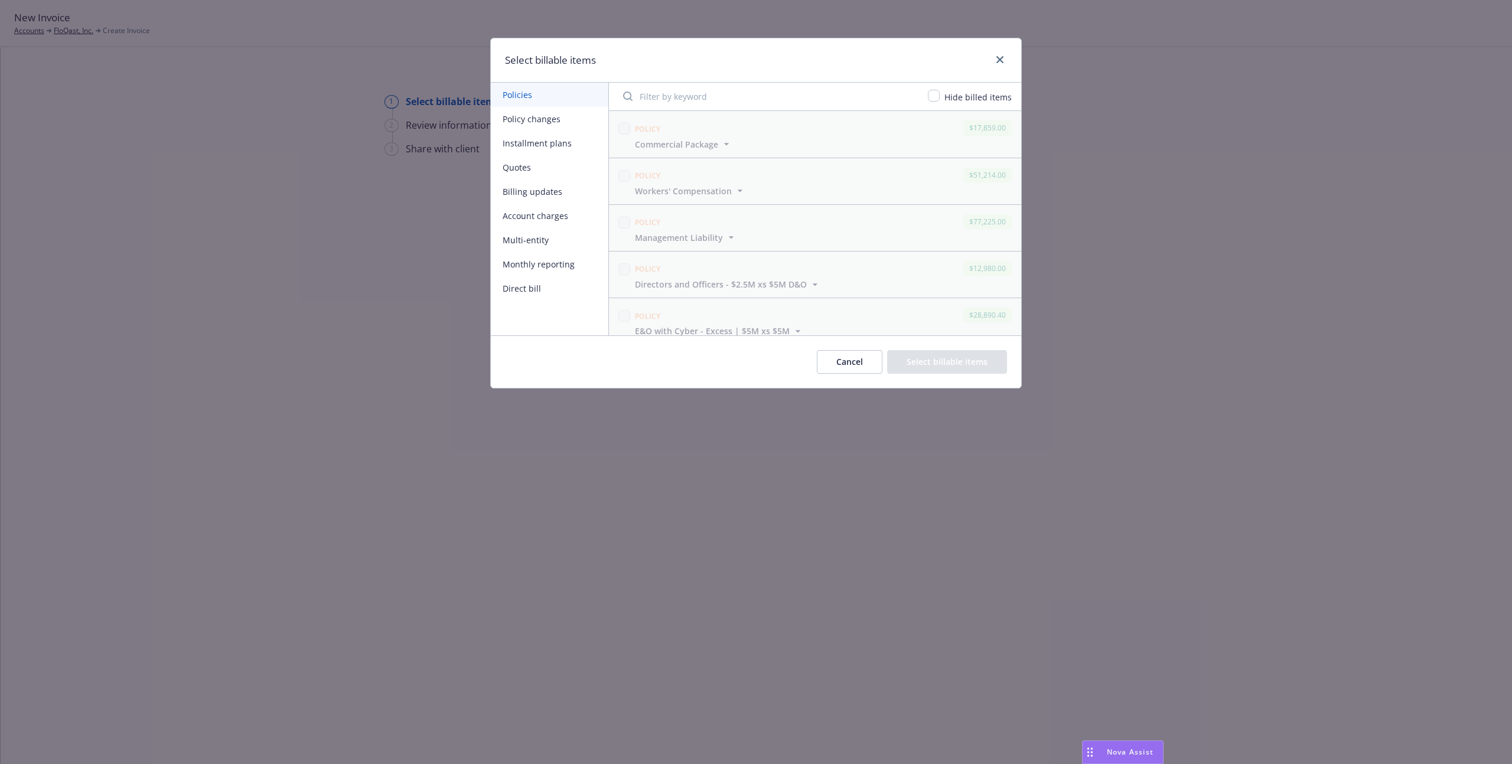 The height and width of the screenshot is (764, 1512). Describe the element at coordinates (549, 167) in the screenshot. I see `button: Quotes` at that location.